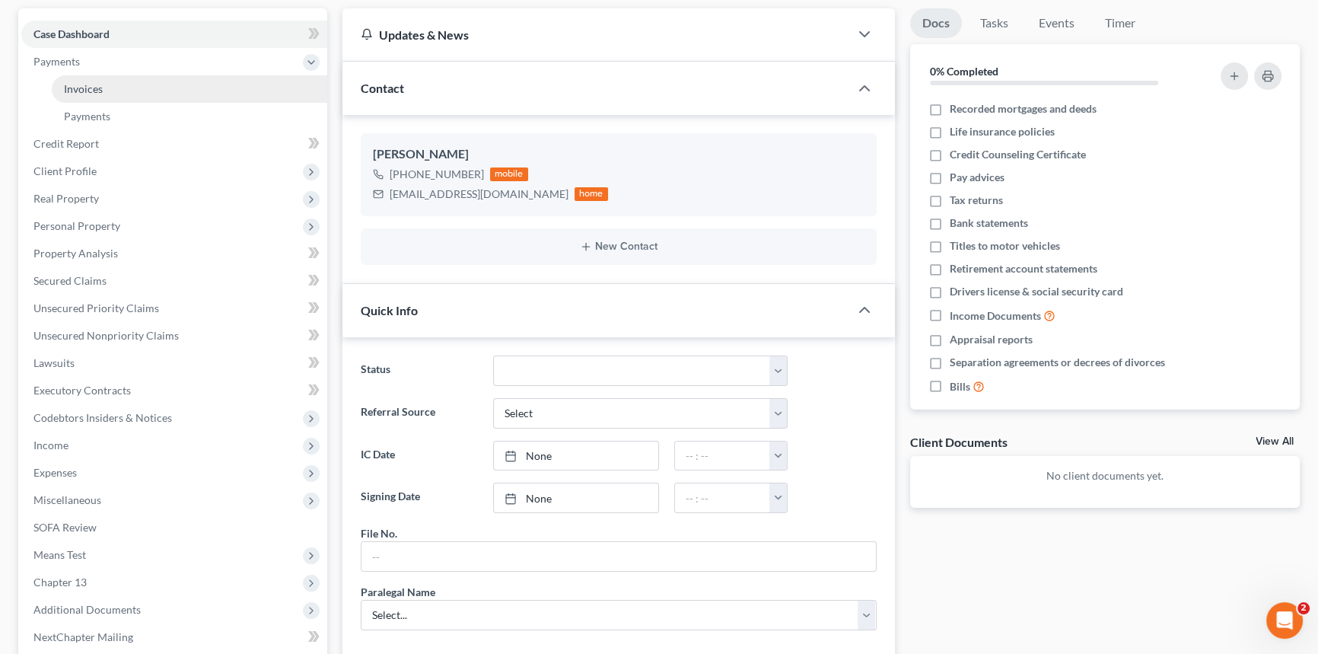 The image size is (1318, 654). Describe the element at coordinates (77, 225) in the screenshot. I see `span: Personal Property` at that location.